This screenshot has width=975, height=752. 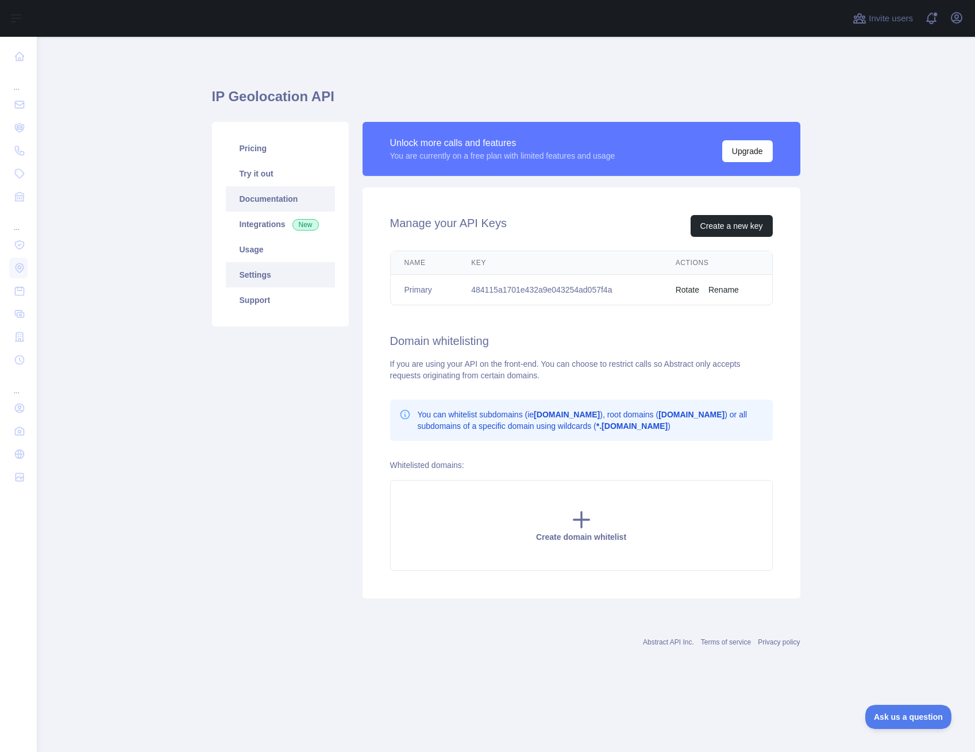 What do you see at coordinates (591, 420) in the screenshot?
I see `p: You can whitelist subdomains (ie ), root domains ( ) or all subdomains of a specific domain using...` at bounding box center [591, 420].